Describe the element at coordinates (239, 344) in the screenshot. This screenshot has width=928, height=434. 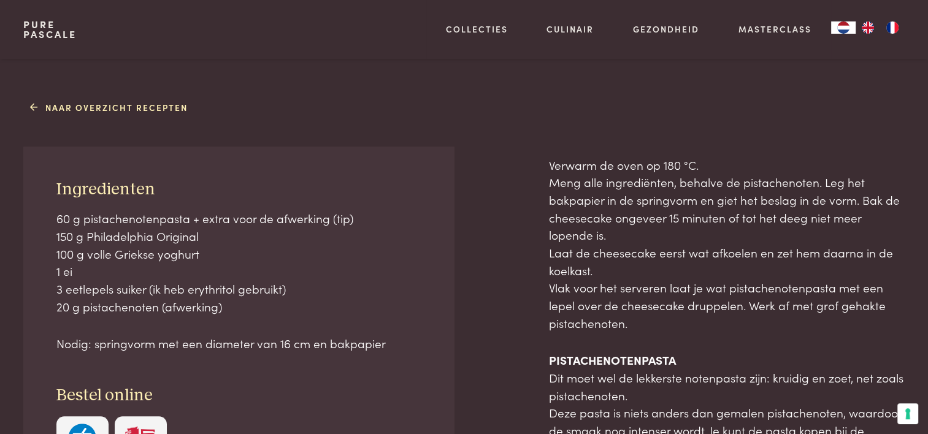
I see `p: Nodig: springvorm met een diameter van 16 cm en bakpapier` at that location.